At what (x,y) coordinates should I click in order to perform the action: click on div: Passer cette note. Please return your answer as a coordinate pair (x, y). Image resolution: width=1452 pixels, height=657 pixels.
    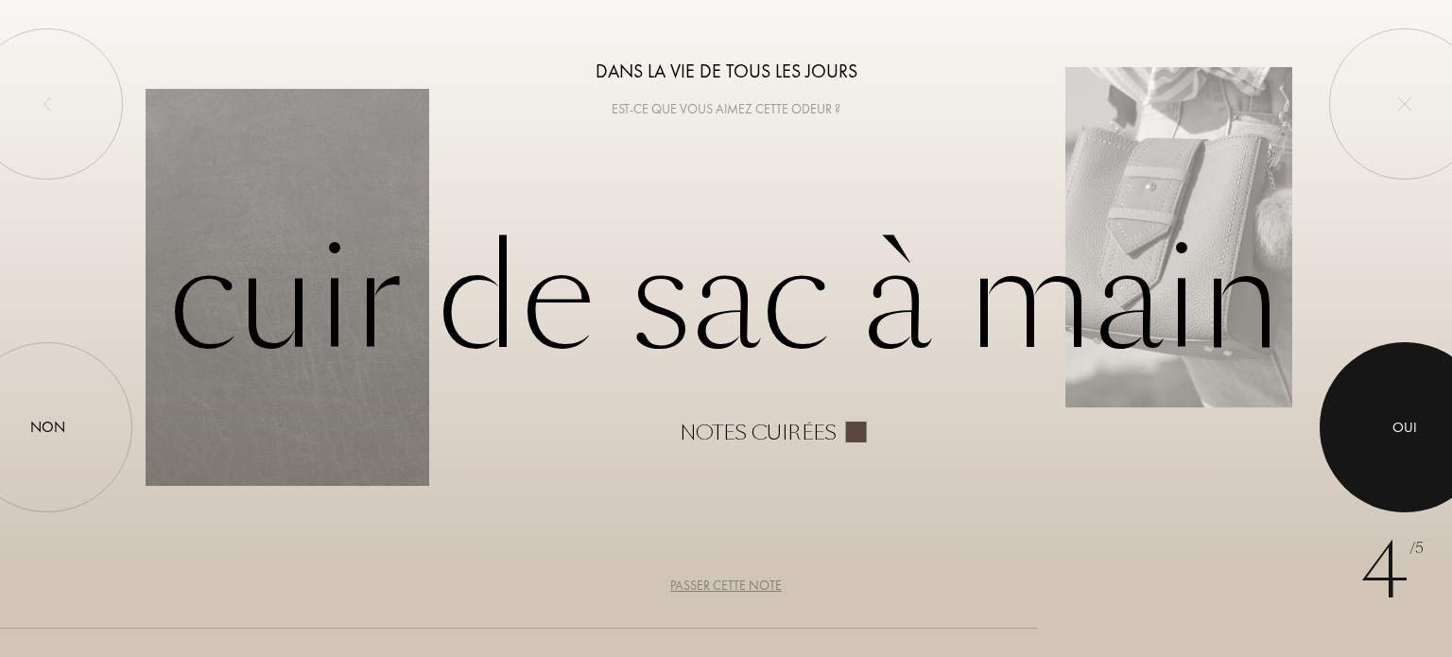
    Looking at the image, I should click on (726, 585).